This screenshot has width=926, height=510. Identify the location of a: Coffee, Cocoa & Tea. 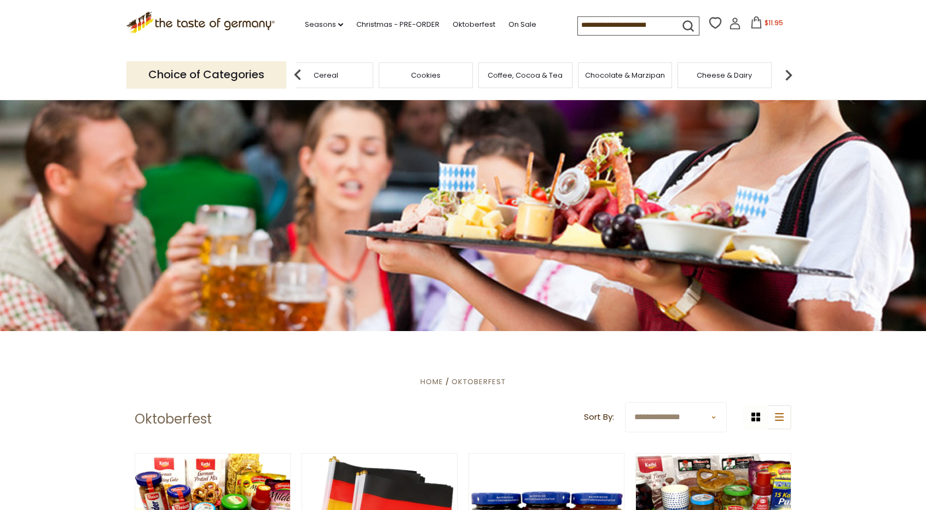
(525, 75).